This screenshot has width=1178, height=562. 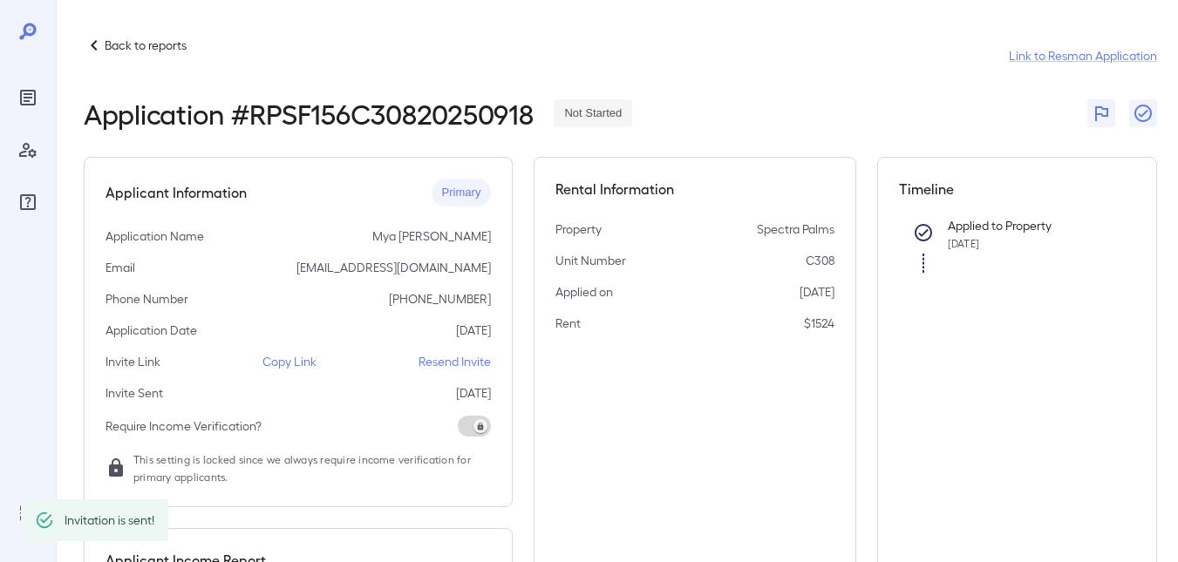 I want to click on p: C308, so click(x=820, y=261).